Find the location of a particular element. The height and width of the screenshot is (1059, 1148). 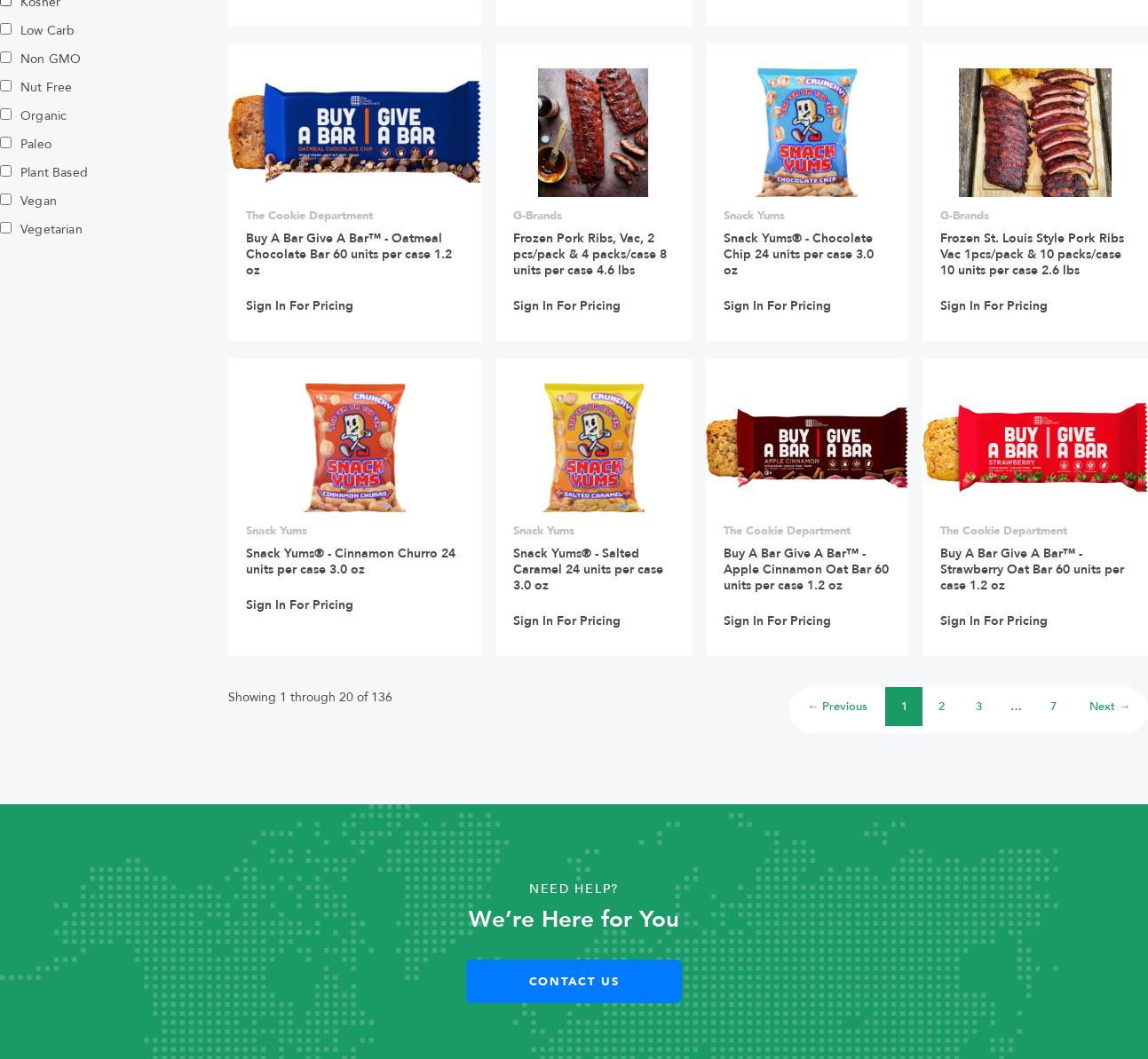

a: ← Previous is located at coordinates (838, 707).